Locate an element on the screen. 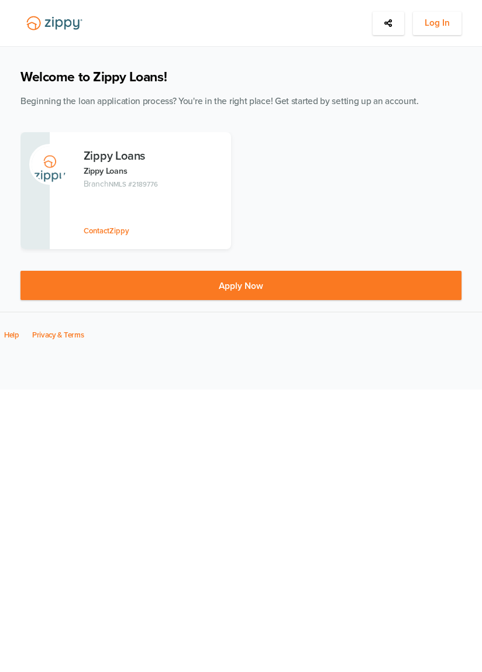  h1: Welcome to Zippy Loans! is located at coordinates (241, 77).